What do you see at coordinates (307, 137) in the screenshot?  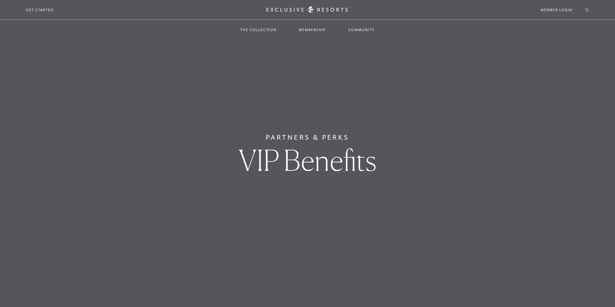 I see `h6: Partners & Perks` at bounding box center [307, 137].